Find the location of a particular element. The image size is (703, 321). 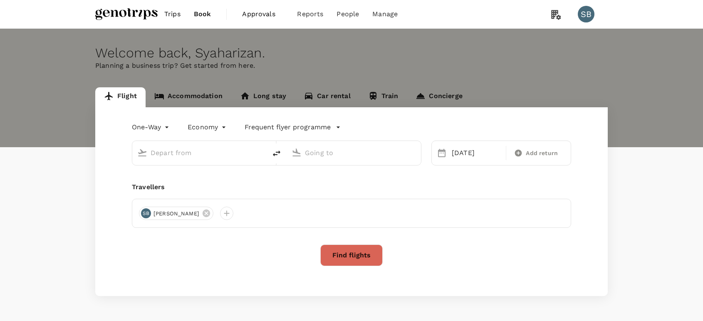

a: Train is located at coordinates (383, 97).